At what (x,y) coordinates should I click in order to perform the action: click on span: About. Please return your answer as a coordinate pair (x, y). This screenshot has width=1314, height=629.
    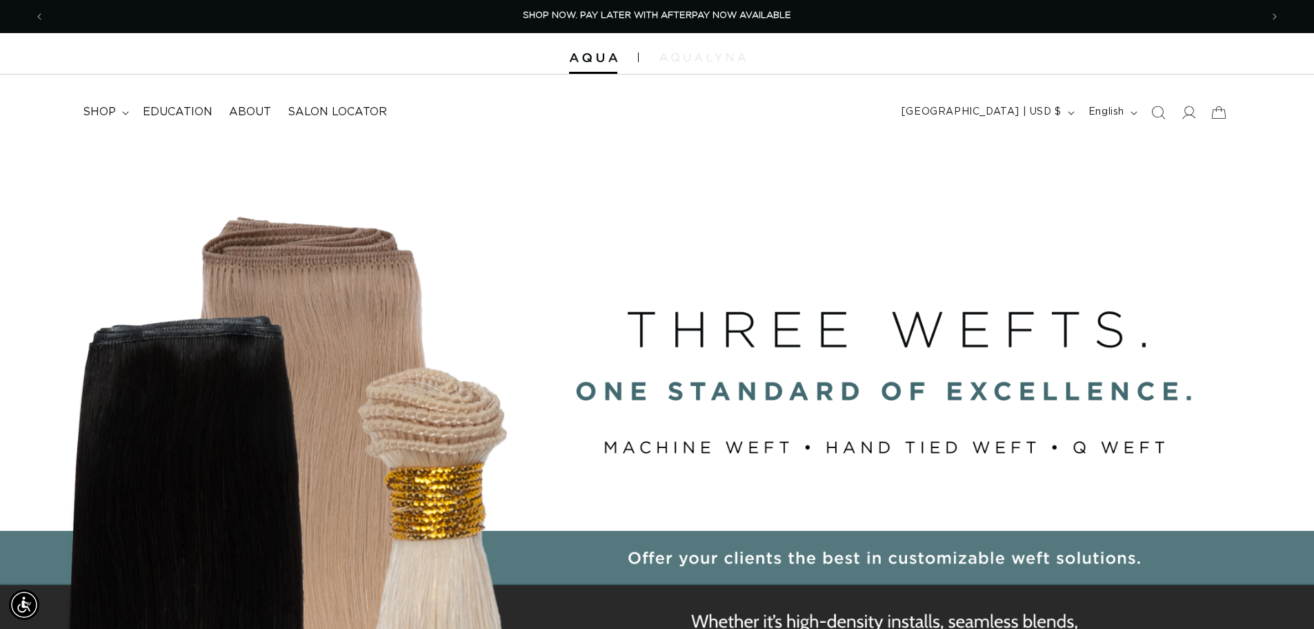
    Looking at the image, I should click on (250, 112).